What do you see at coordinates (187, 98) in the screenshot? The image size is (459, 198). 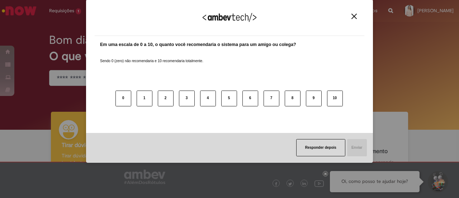 I see `button: 3` at bounding box center [187, 98].